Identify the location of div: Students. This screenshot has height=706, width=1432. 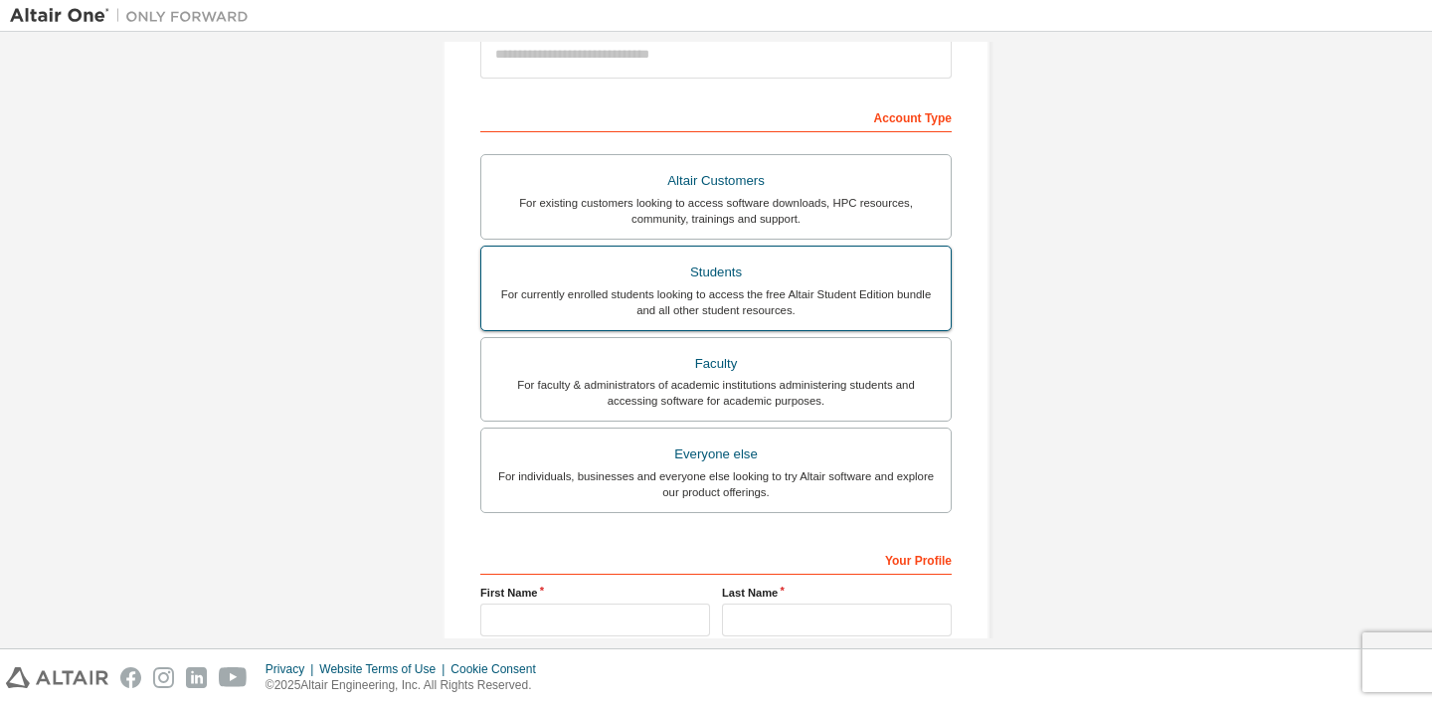
(716, 273).